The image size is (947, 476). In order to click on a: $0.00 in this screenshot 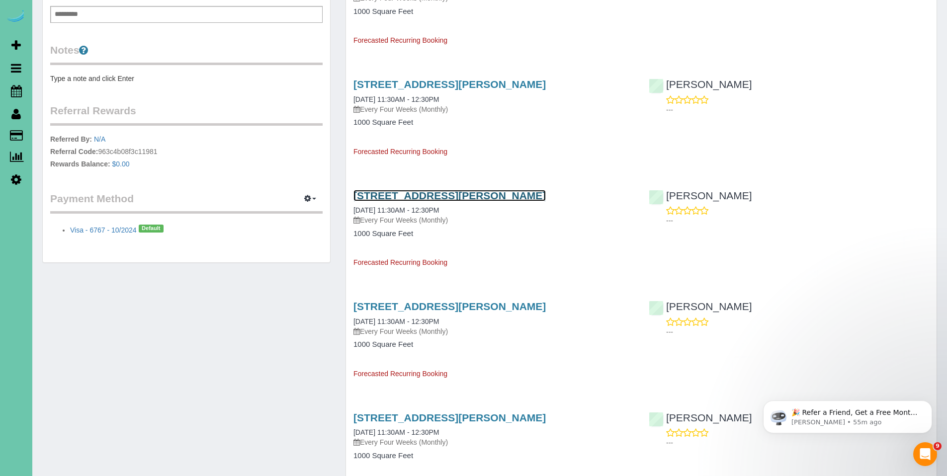, I will do `click(121, 164)`.